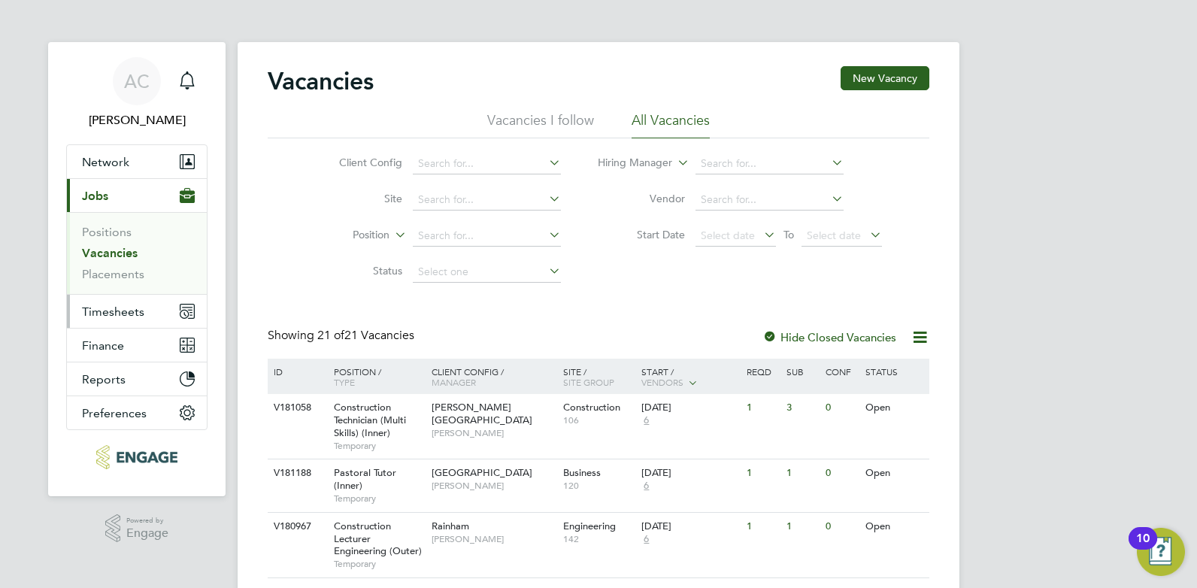  What do you see at coordinates (95, 196) in the screenshot?
I see `span: Jobs` at bounding box center [95, 196].